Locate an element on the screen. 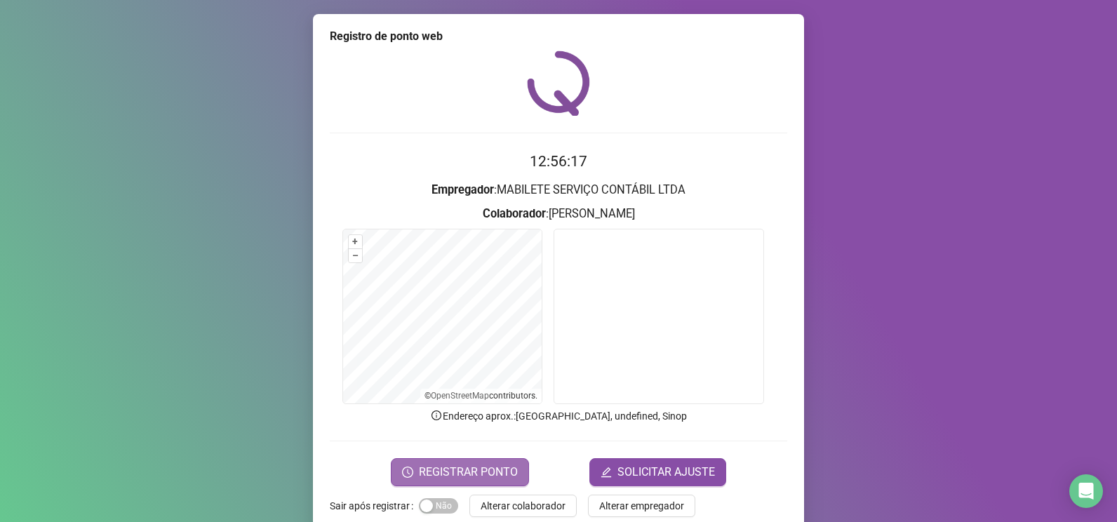  span: REGISTRAR PONTO is located at coordinates (468, 472).